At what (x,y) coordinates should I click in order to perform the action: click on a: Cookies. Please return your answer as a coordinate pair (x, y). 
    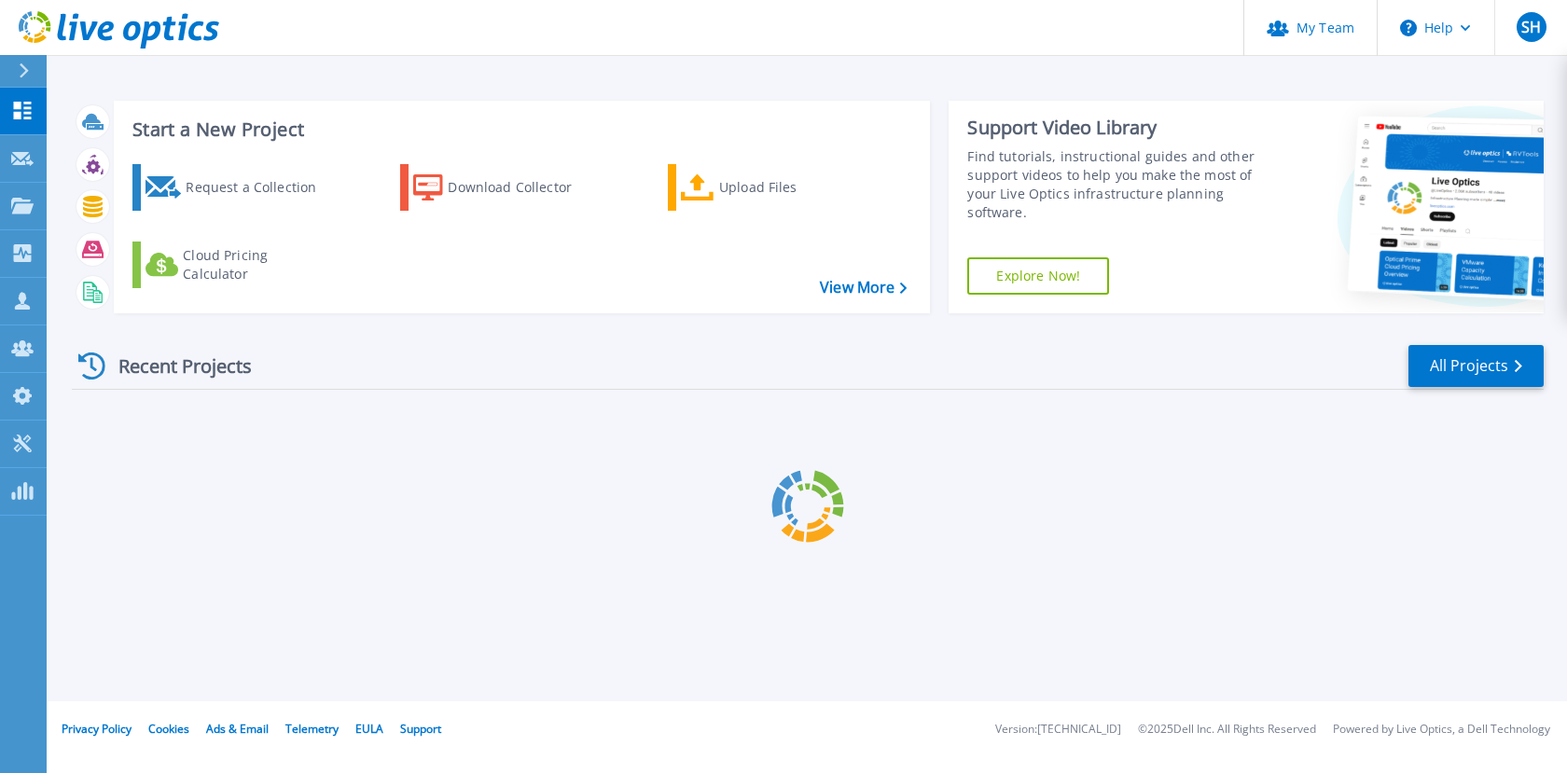
    Looking at the image, I should click on (169, 728).